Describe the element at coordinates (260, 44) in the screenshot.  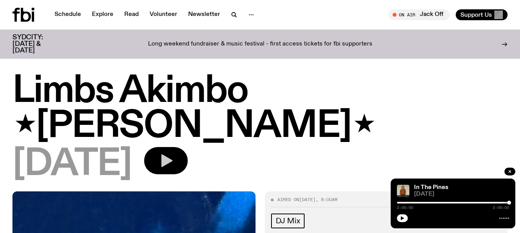
I see `p: Long weekend fundraiser & music festival - first access tickets for fbi supporters` at that location.